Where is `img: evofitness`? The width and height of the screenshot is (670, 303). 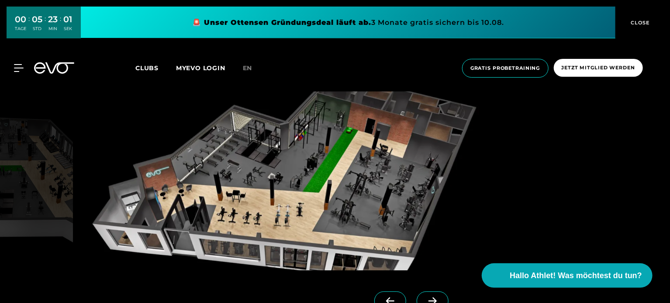 img: evofitness is located at coordinates (283, 181).